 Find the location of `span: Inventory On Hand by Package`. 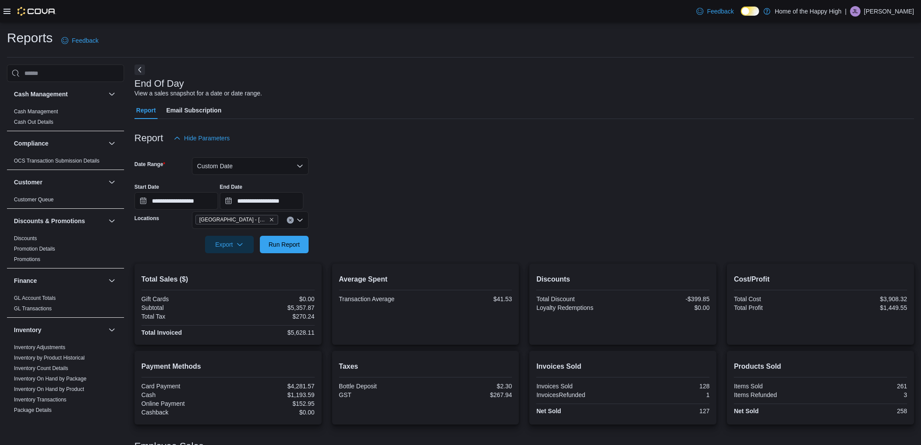

span: Inventory On Hand by Package is located at coordinates (50, 378).